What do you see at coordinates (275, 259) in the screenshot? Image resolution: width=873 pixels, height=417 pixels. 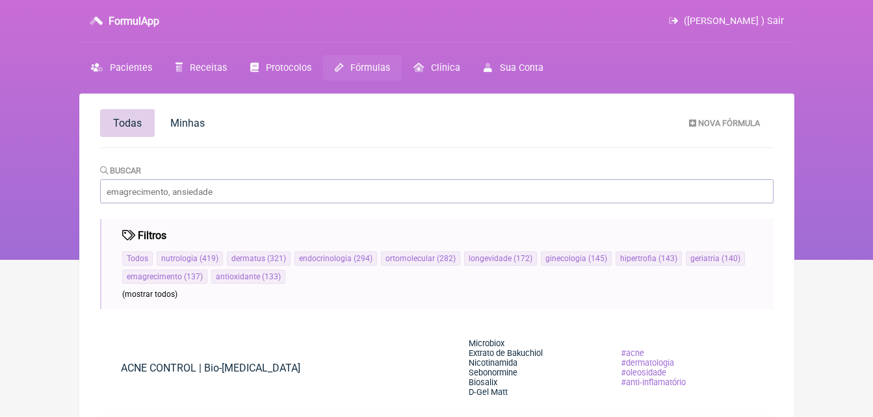 I see `span: ( 321 )` at bounding box center [275, 259].